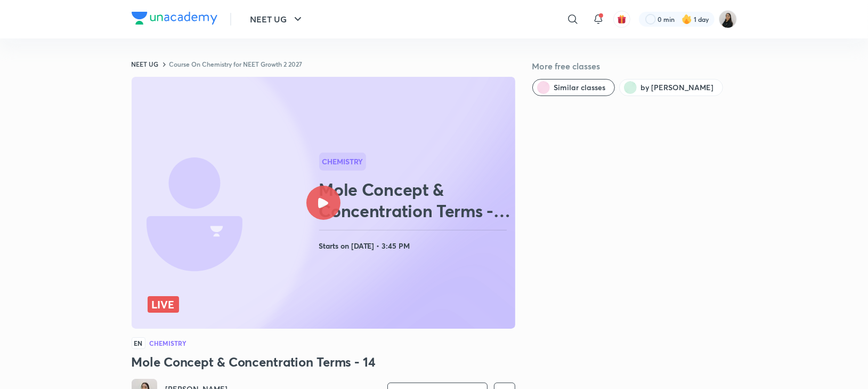 The width and height of the screenshot is (868, 389). What do you see at coordinates (174, 18) in the screenshot?
I see `img: Company Logo` at bounding box center [174, 18].